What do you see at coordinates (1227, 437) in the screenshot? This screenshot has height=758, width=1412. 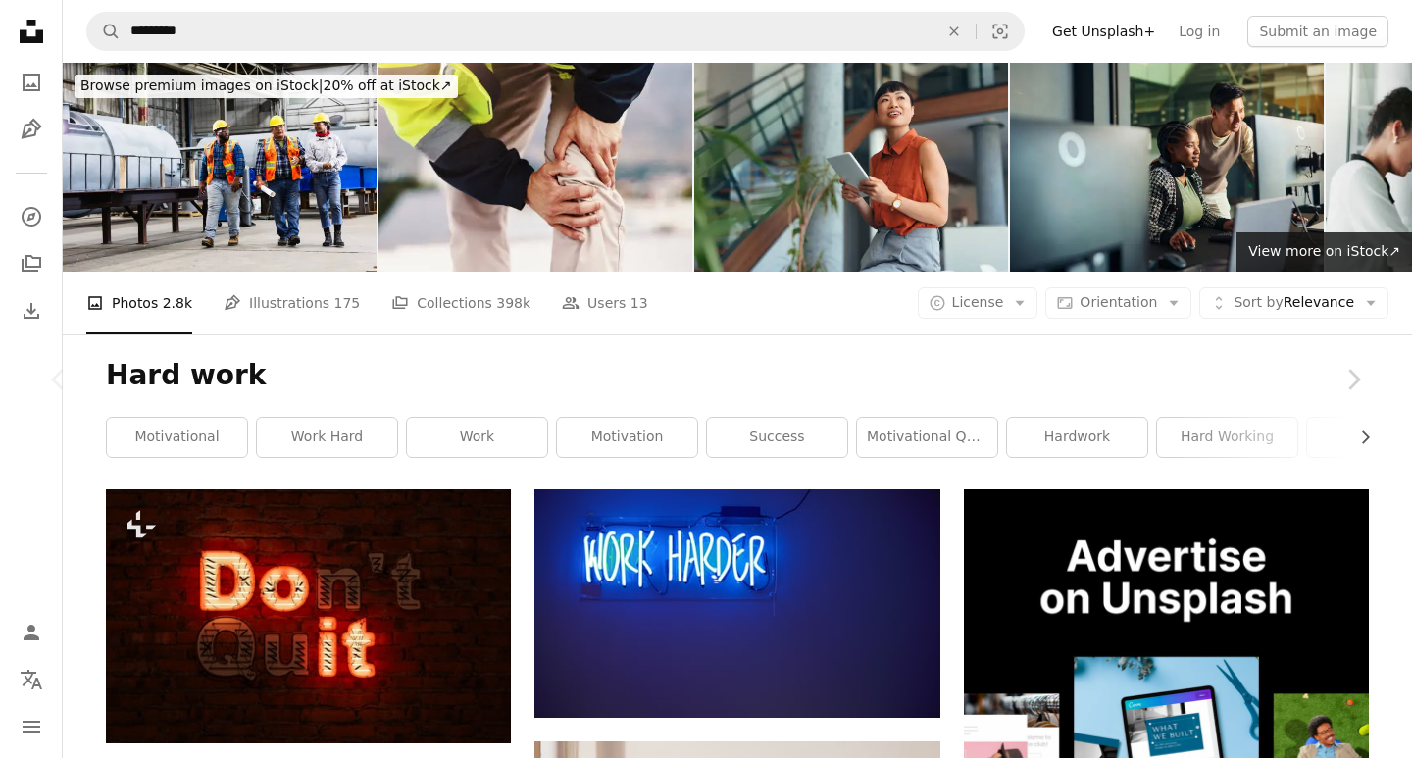 I see `a: hard working` at bounding box center [1227, 437].